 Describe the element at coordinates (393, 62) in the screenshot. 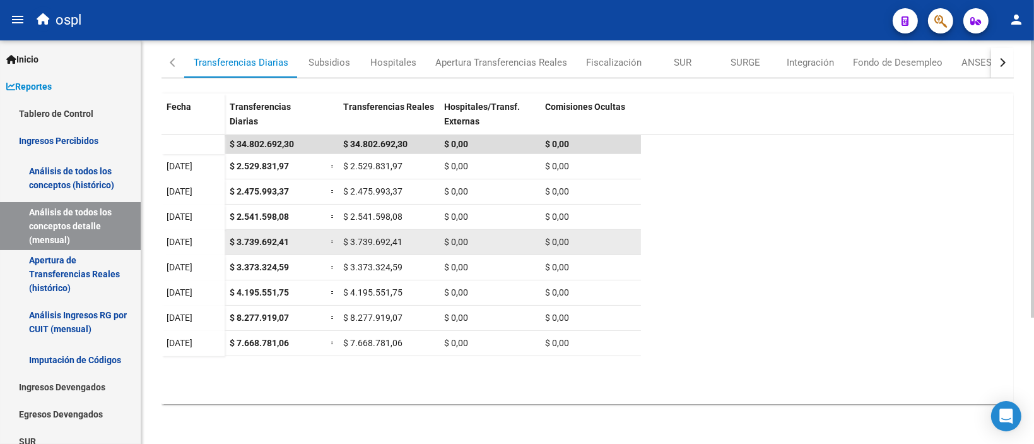

I see `div: Hospitales` at that location.